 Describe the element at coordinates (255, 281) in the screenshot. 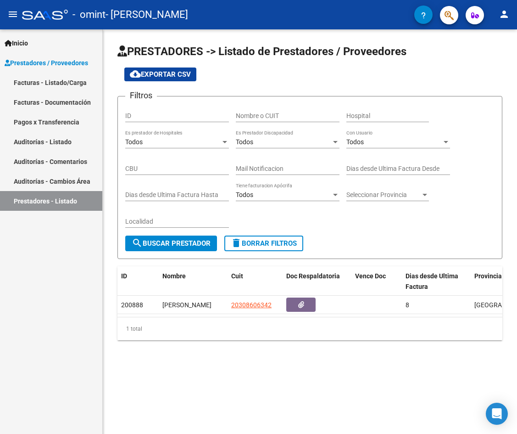

I see `datatable-header-cell: Cuit` at that location.